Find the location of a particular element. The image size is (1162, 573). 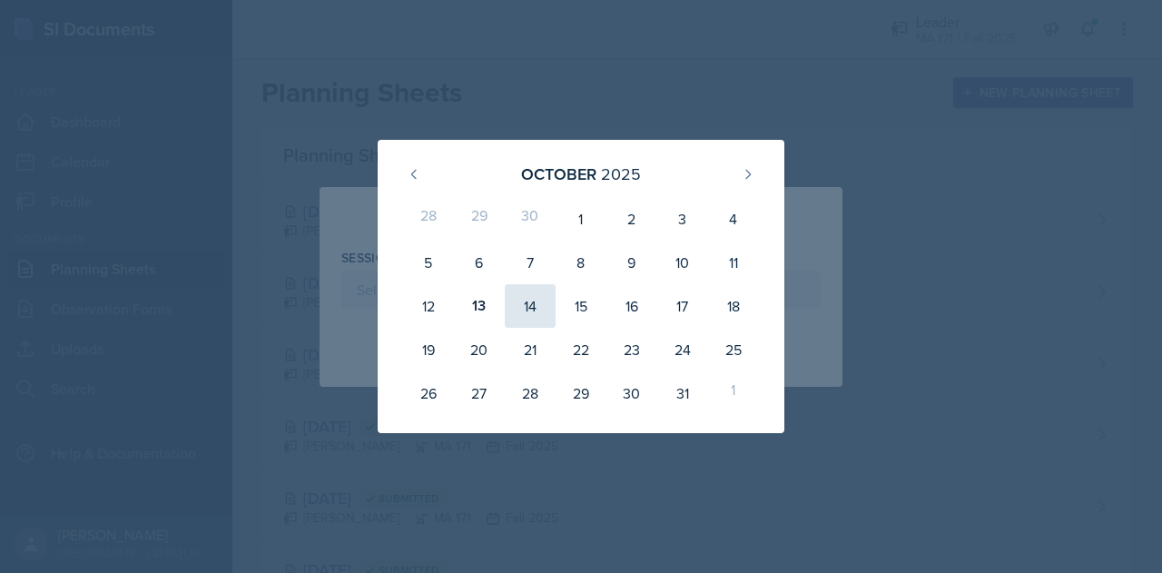

div: 2025 is located at coordinates (621, 173).